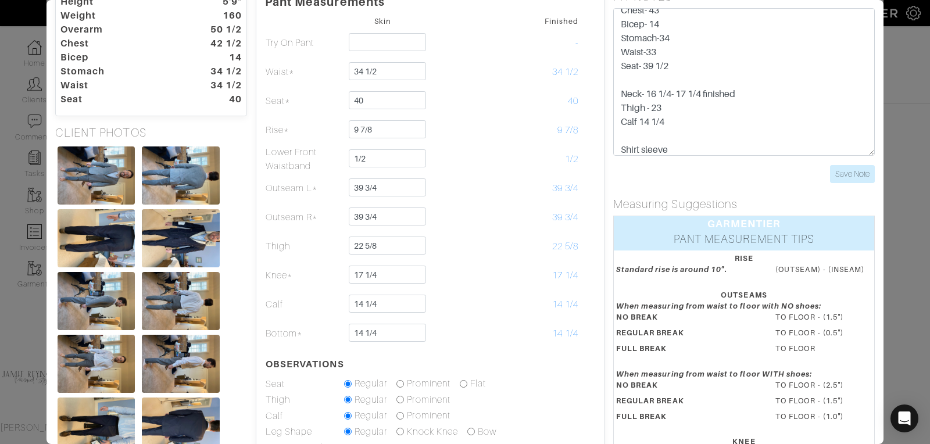 This screenshot has height=444, width=930. Describe the element at coordinates (118, 58) in the screenshot. I see `dt: Bicep` at that location.